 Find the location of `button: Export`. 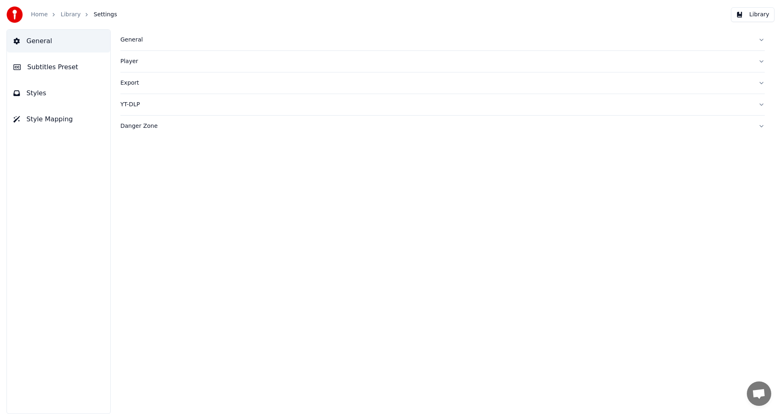

button: Export is located at coordinates (443, 83).